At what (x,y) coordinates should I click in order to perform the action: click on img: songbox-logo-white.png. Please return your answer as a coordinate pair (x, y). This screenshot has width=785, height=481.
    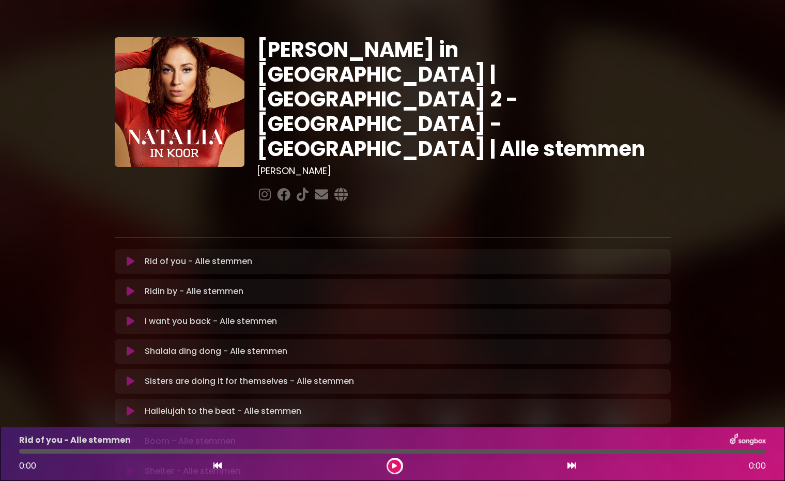
    Looking at the image, I should click on (748, 440).